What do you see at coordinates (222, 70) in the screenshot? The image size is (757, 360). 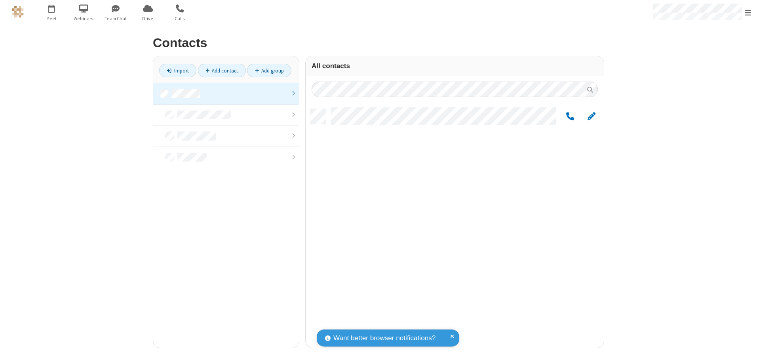 I see `a: Add contact` at bounding box center [222, 70].